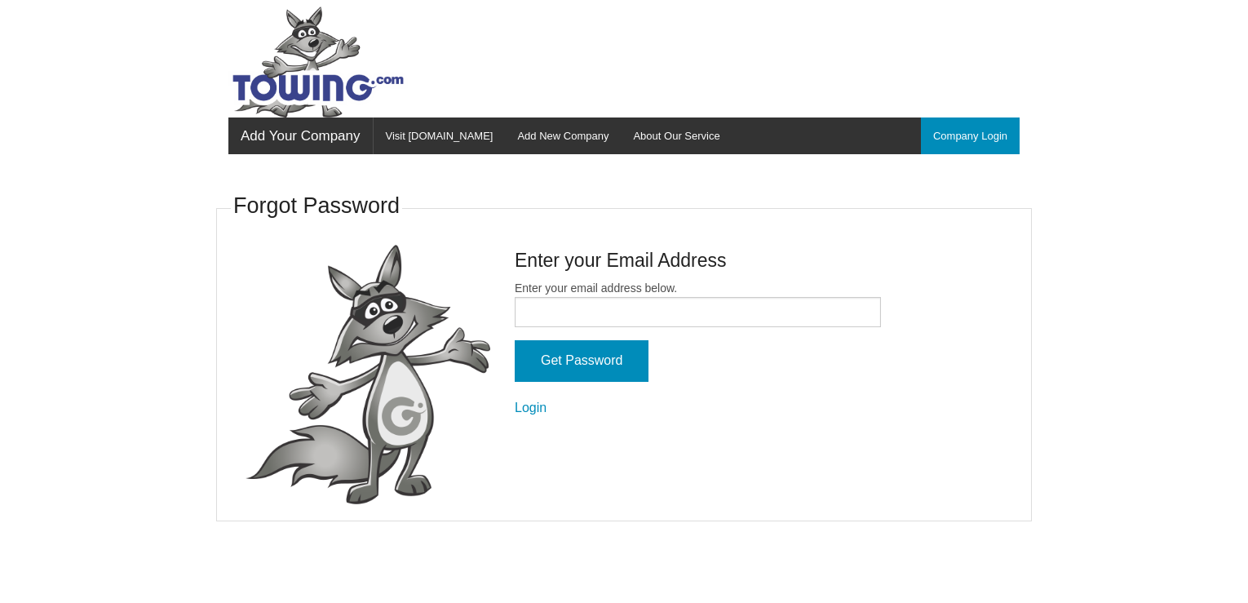 The image size is (1248, 603). What do you see at coordinates (300, 135) in the screenshot?
I see `a: Add Your Company` at bounding box center [300, 135].